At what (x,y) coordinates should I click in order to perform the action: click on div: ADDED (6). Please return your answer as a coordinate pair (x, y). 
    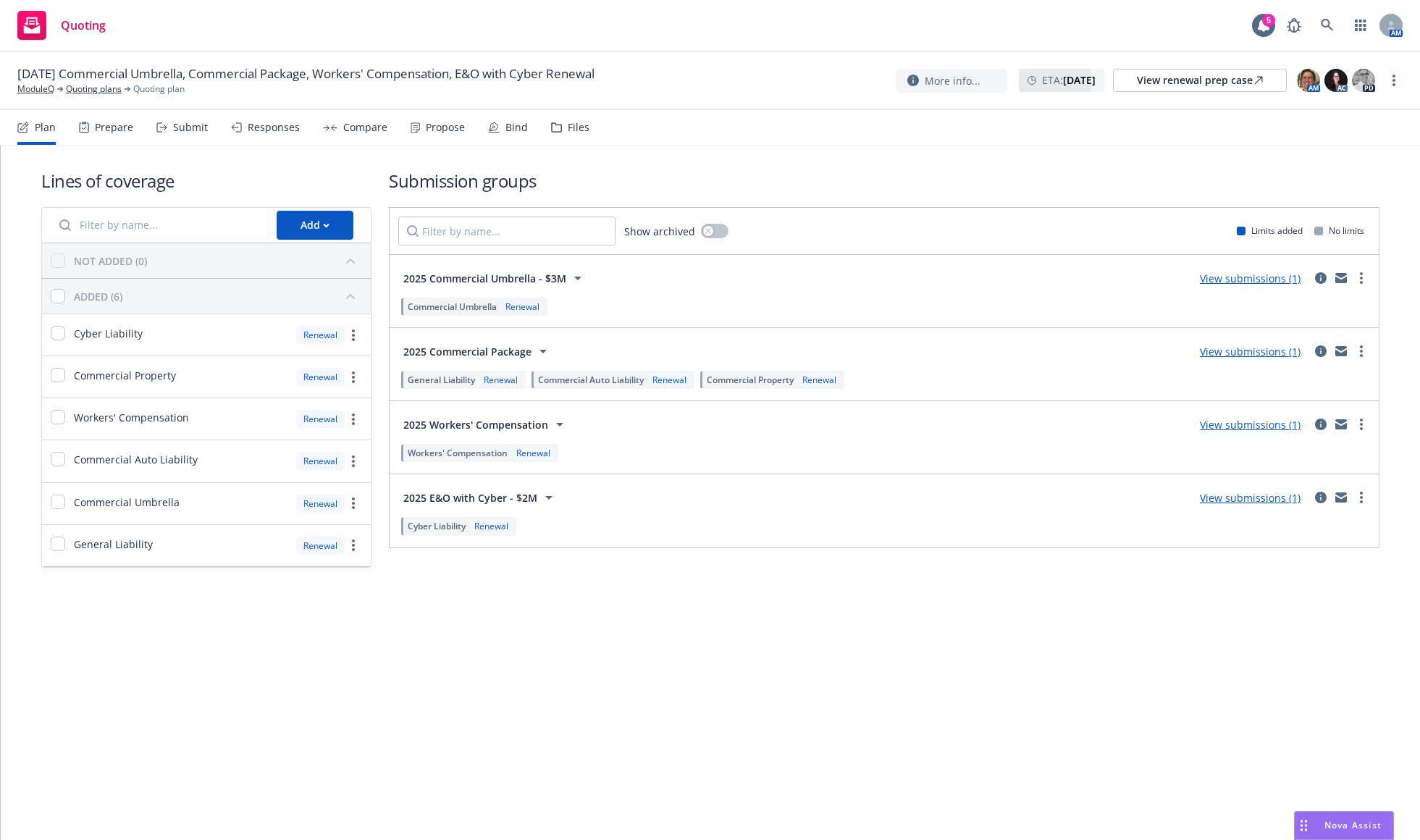
    Looking at the image, I should click on (98, 296).